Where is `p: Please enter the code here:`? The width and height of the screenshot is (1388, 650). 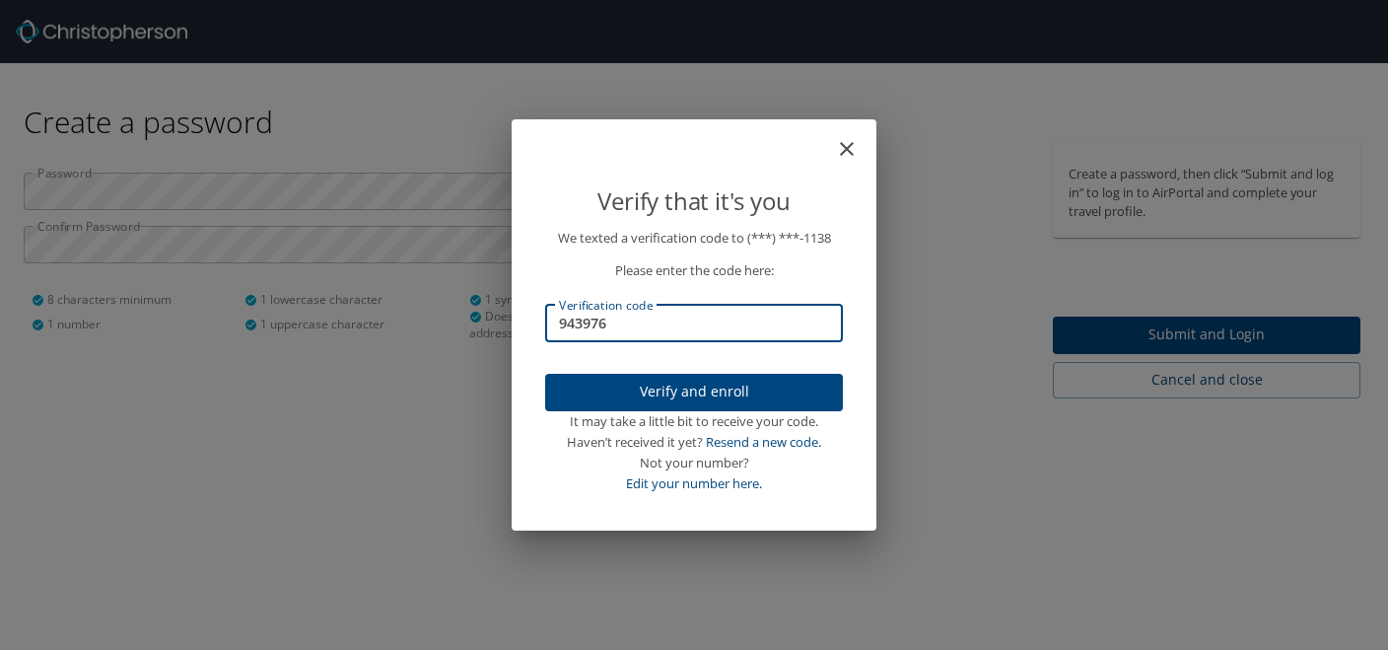 p: Please enter the code here: is located at coordinates (694, 270).